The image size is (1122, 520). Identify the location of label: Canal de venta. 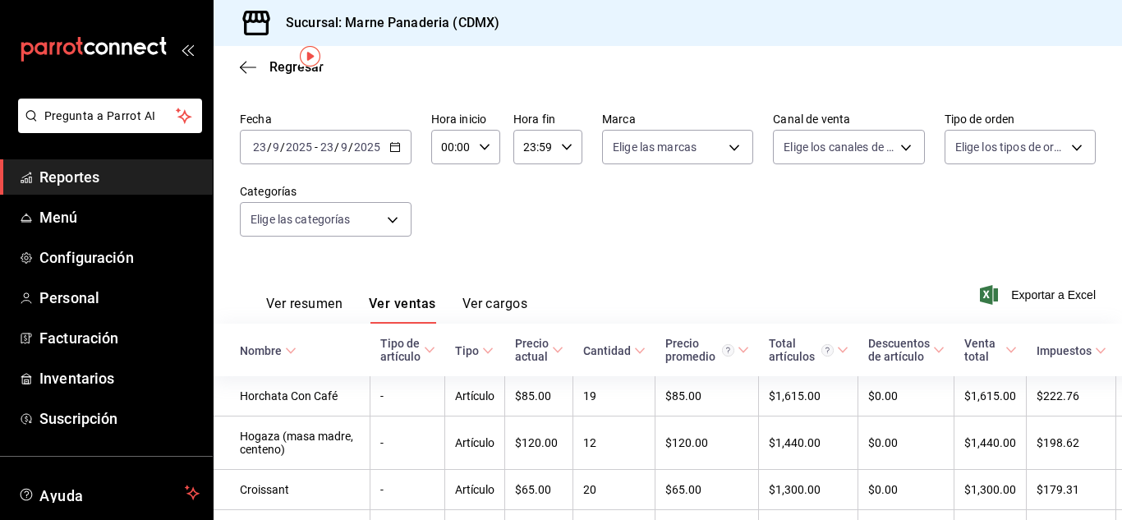
(848, 119).